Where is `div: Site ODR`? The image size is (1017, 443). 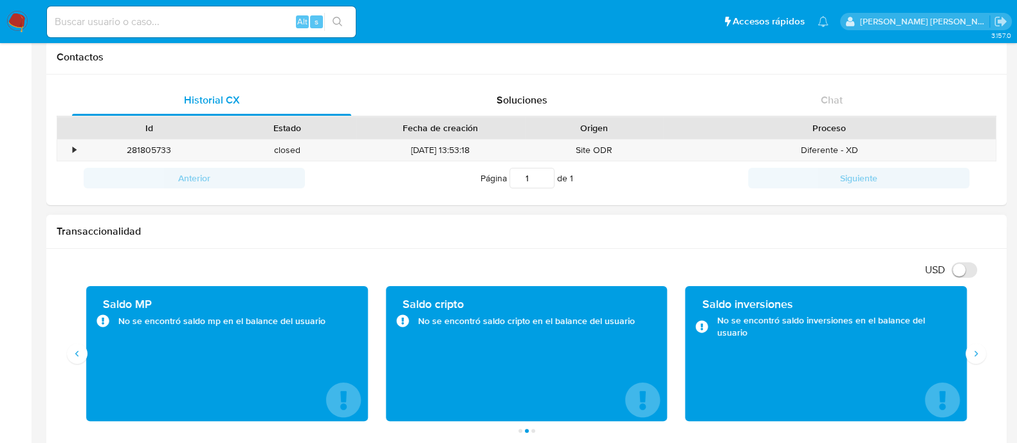 div: Site ODR is located at coordinates (594, 150).